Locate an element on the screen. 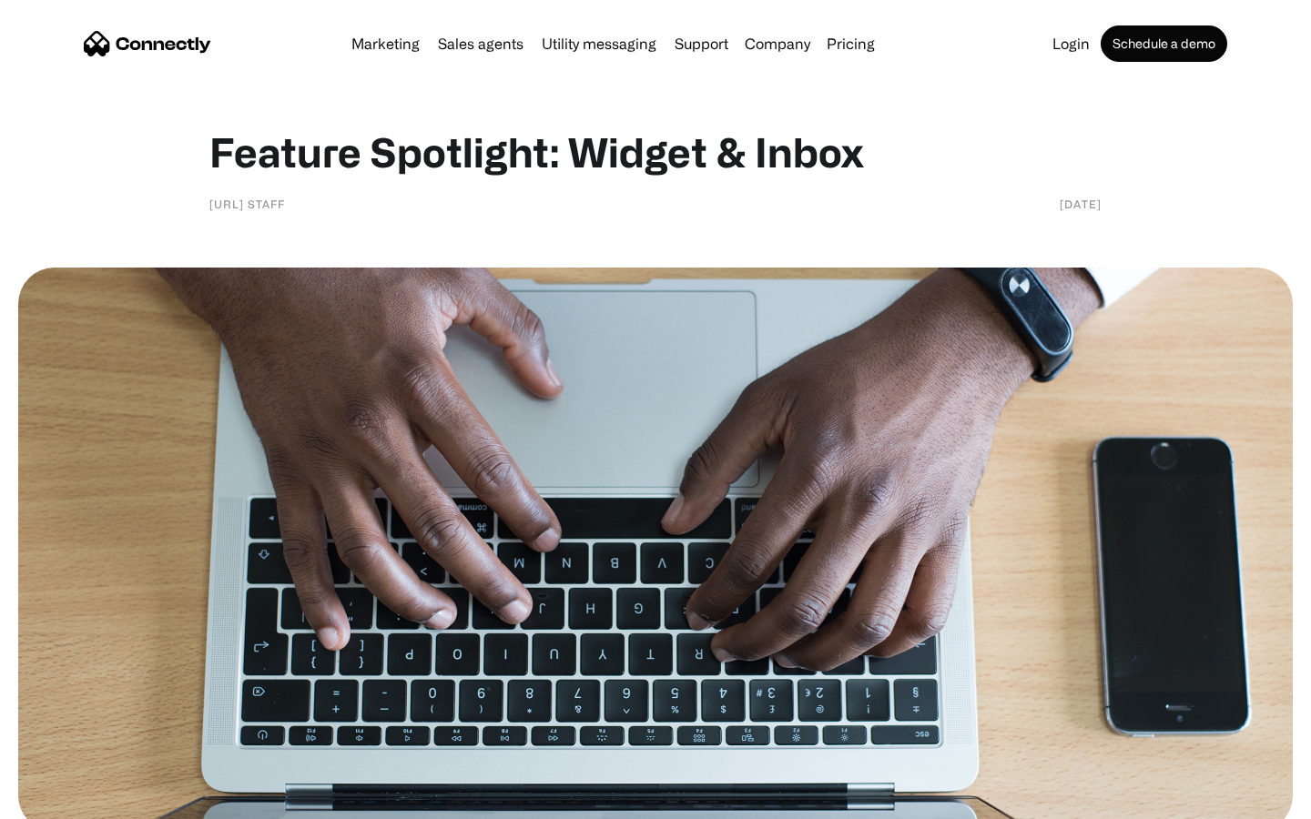 The image size is (1311, 819). h1: Feature Spotlight: Widget & Inbox is located at coordinates (655, 152).